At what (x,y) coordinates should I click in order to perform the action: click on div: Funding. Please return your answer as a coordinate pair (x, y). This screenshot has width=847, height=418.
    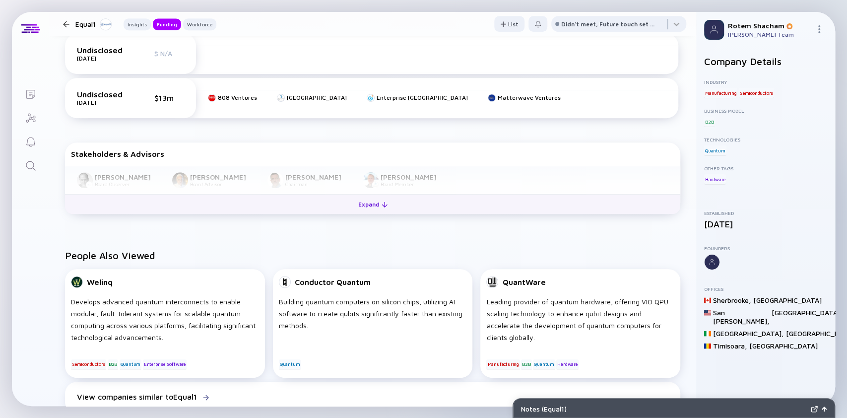
    Looking at the image, I should click on (167, 24).